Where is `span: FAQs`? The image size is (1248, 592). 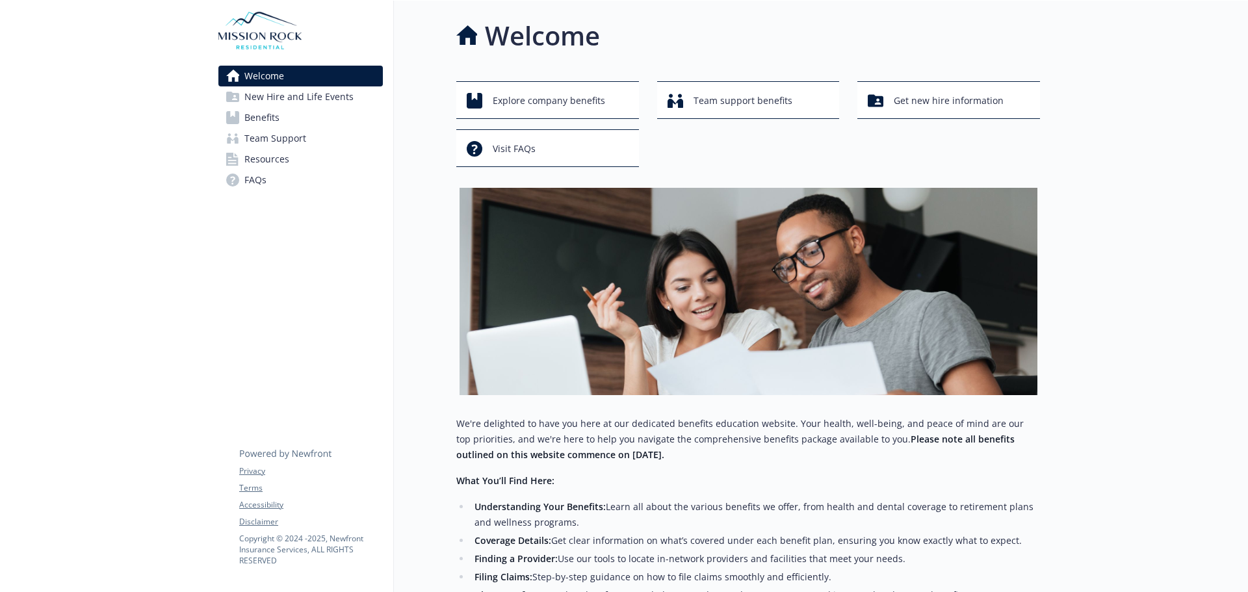
span: FAQs is located at coordinates (256, 180).